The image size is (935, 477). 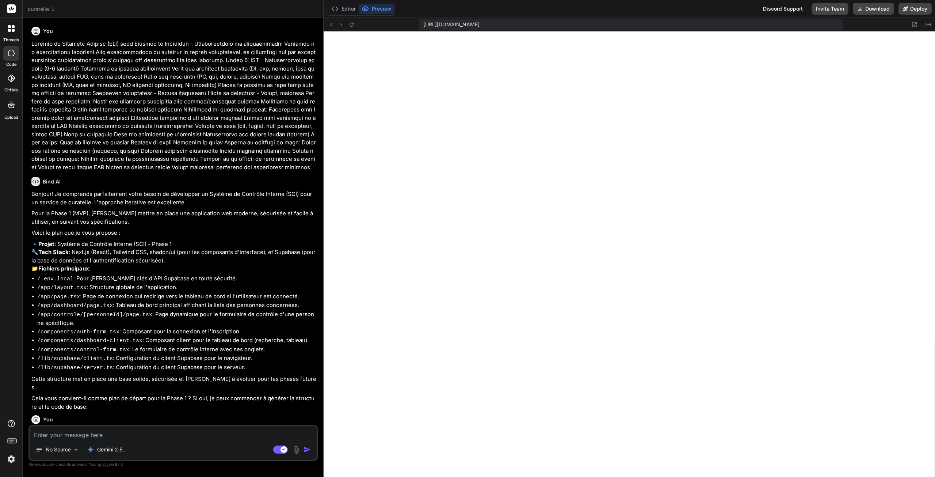 What do you see at coordinates (177, 288) in the screenshot?
I see `li: : Structure globale de l'application.` at bounding box center [177, 288].